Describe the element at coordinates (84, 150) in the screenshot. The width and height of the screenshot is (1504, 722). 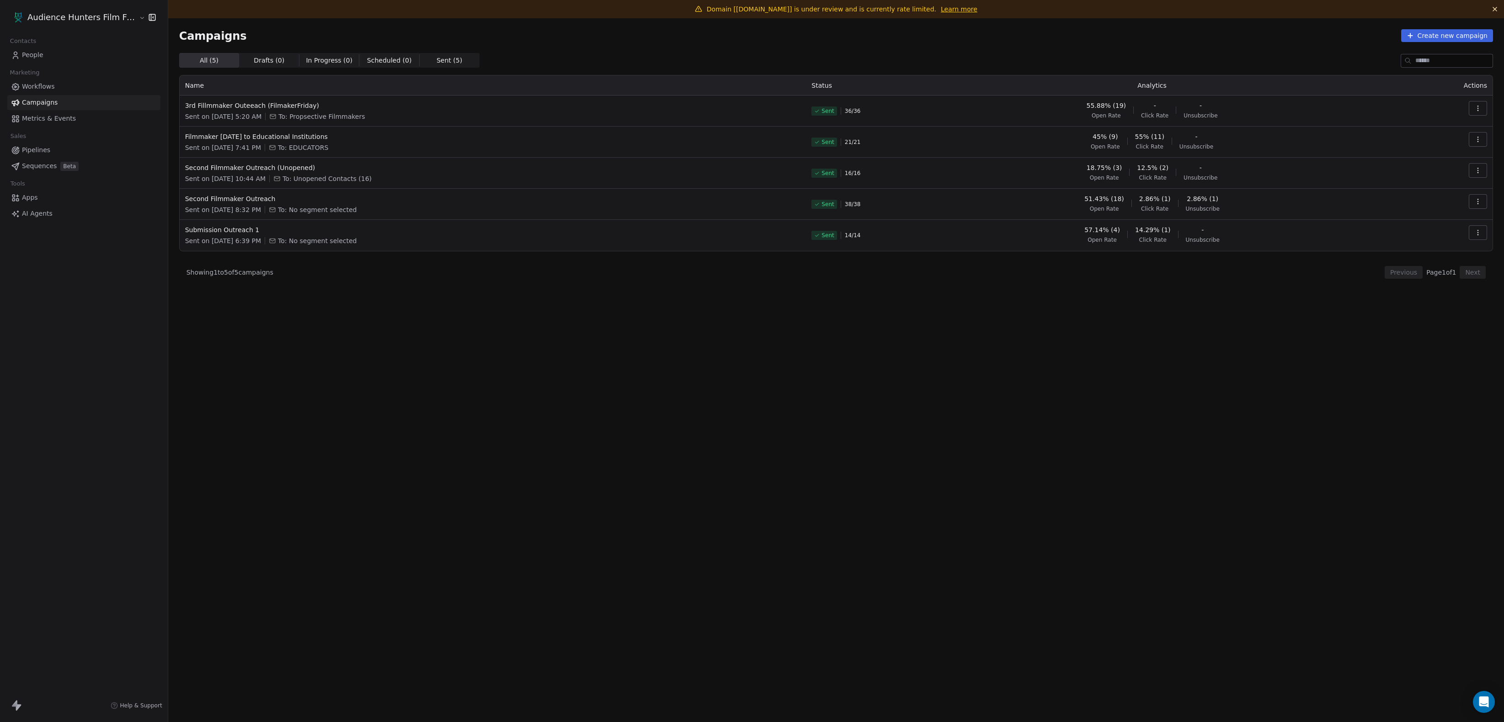
I see `a: Pipelines` at that location.